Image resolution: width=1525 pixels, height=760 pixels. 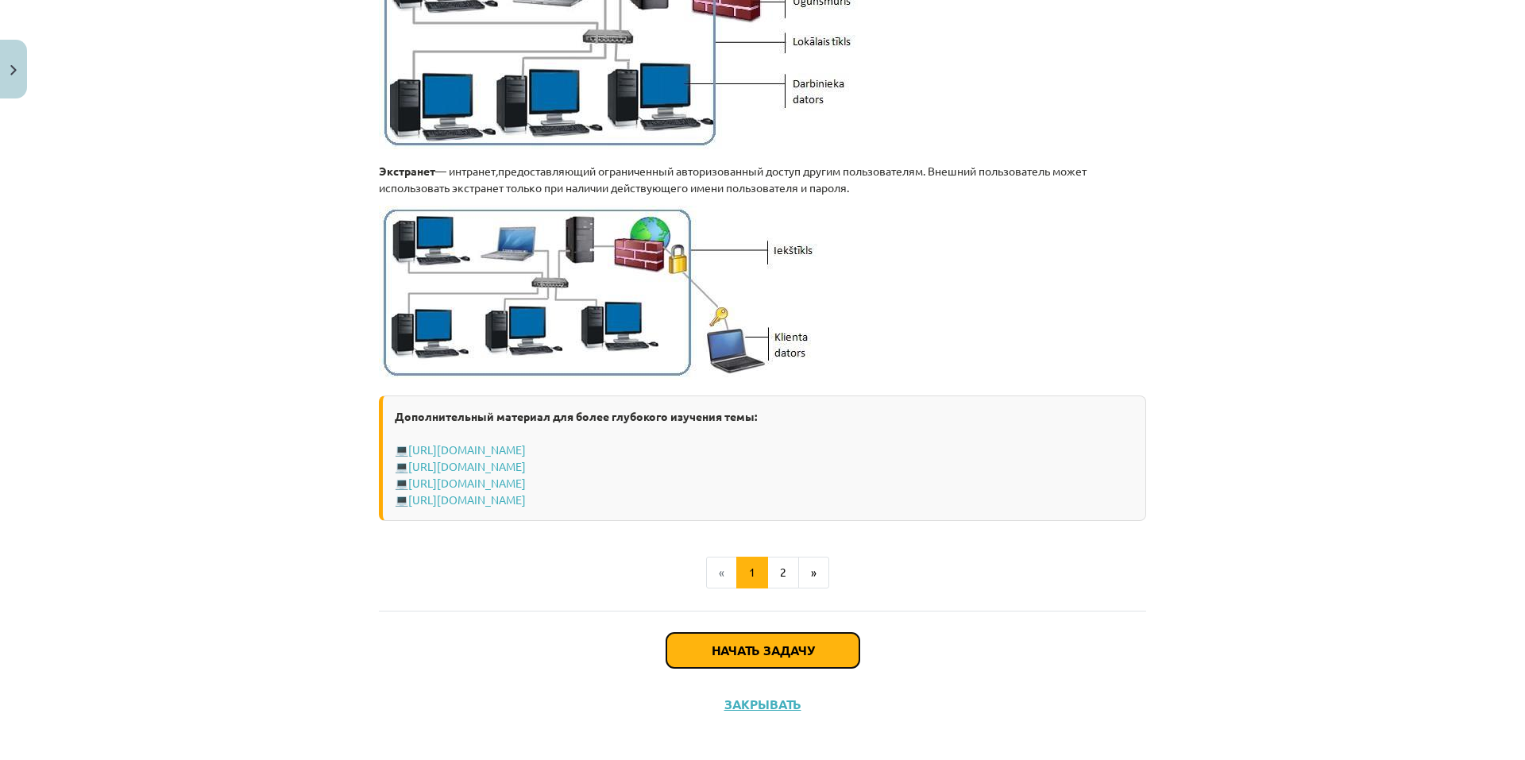 I want to click on font: — интранет, so click(x=465, y=171).